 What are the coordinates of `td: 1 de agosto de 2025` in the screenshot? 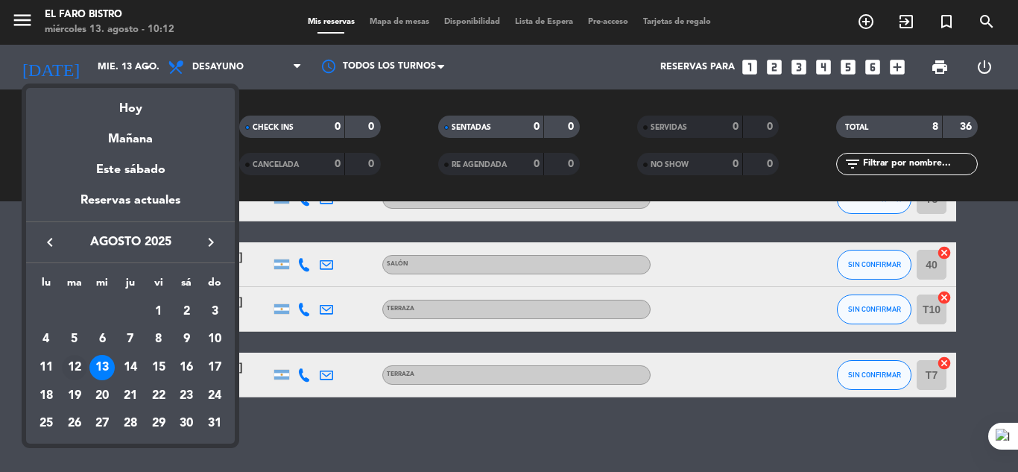 It's located at (159, 312).